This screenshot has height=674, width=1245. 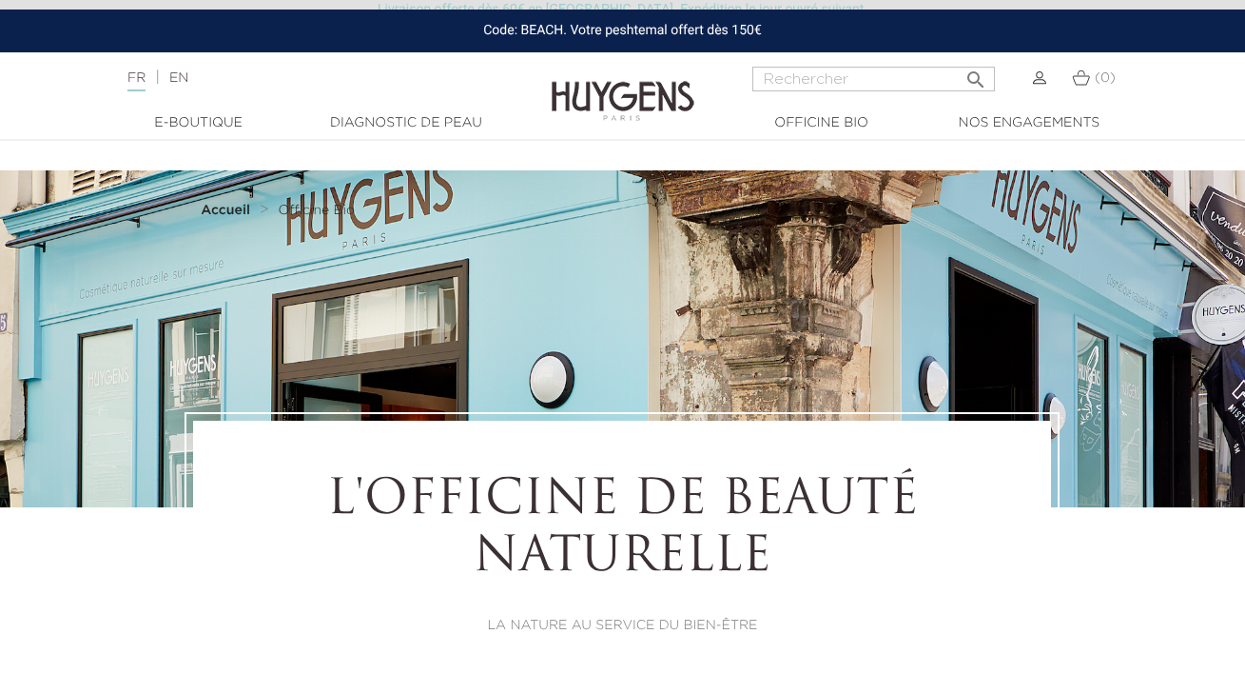 I want to click on a: Diagnostic de peau, so click(x=406, y=123).